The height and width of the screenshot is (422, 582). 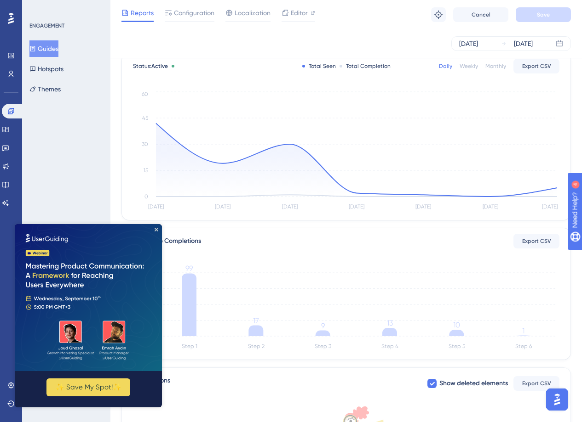 I want to click on span: Reports, so click(x=142, y=13).